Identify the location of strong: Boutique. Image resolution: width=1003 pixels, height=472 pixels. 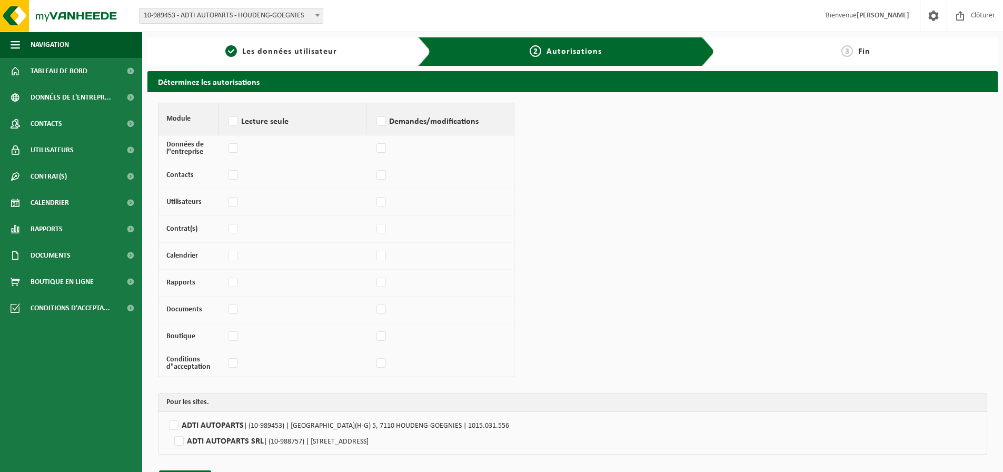
(181, 336).